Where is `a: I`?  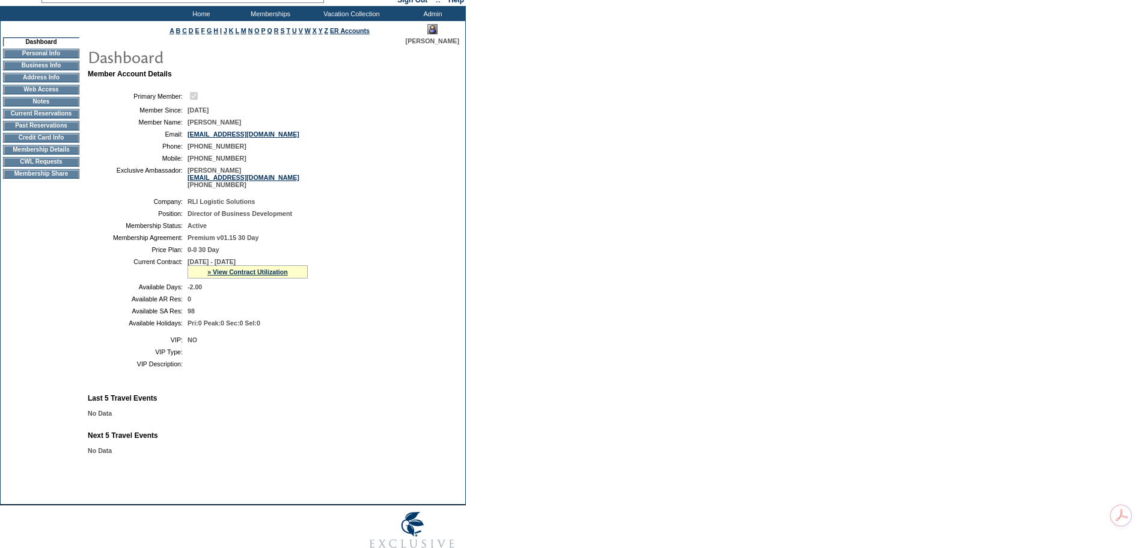
a: I is located at coordinates (221, 31).